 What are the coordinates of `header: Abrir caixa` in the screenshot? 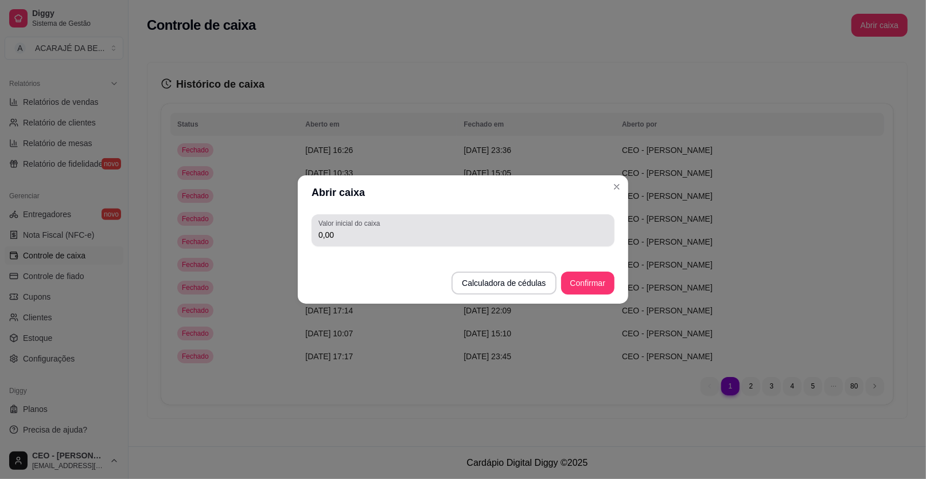 It's located at (463, 193).